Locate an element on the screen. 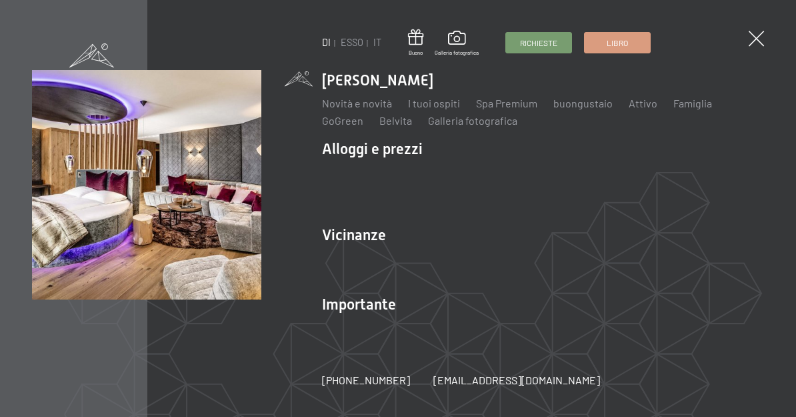 This screenshot has width=796, height=417. a: Attivo is located at coordinates (643, 103).